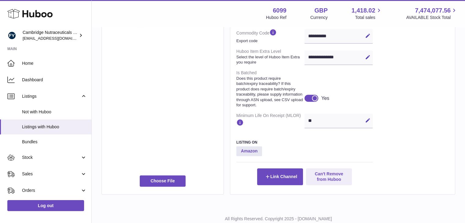  What do you see at coordinates (433, 10) in the screenshot?
I see `span: 7,474,077.56` at bounding box center [433, 10].